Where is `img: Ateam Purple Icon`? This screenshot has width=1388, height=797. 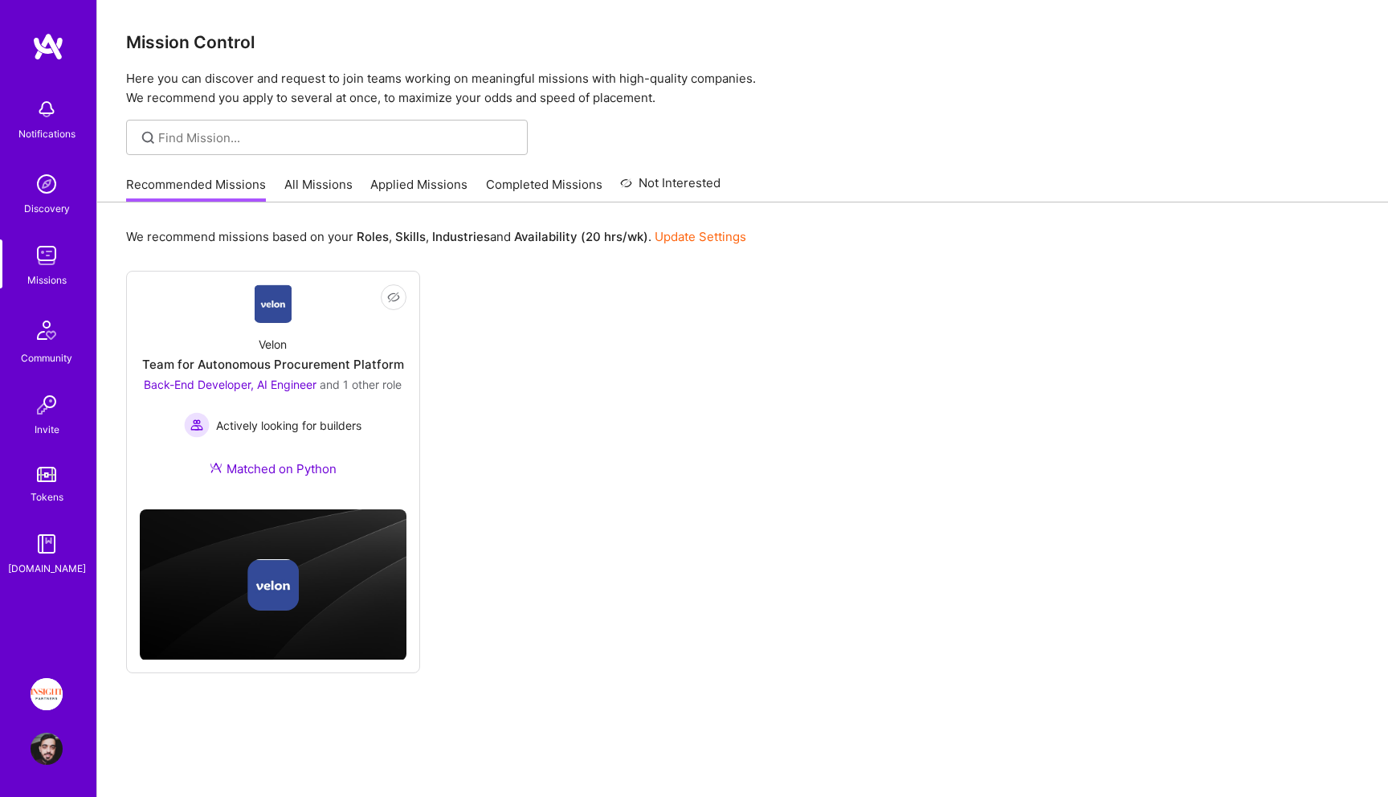
img: Ateam Purple Icon is located at coordinates (216, 467).